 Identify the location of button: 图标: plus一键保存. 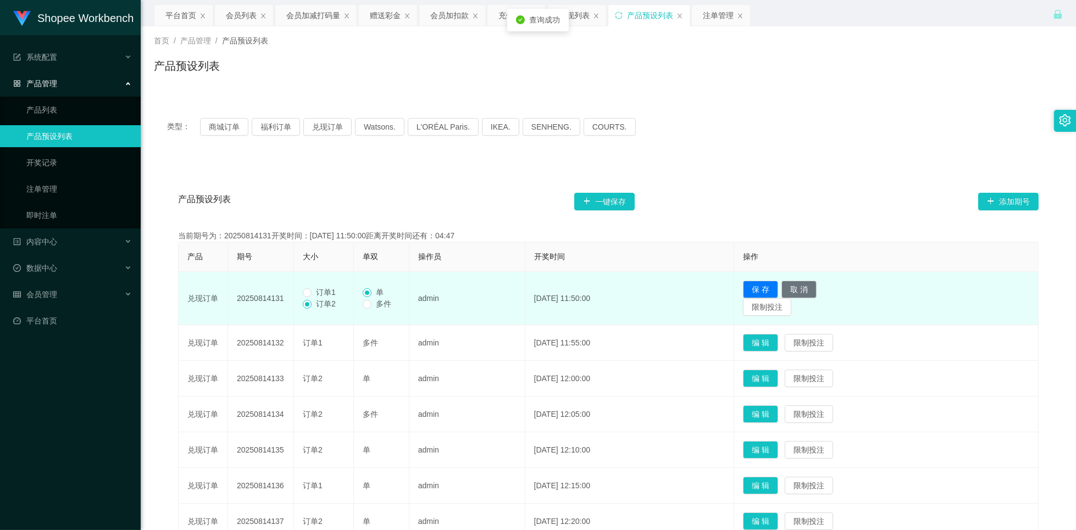
(604, 202).